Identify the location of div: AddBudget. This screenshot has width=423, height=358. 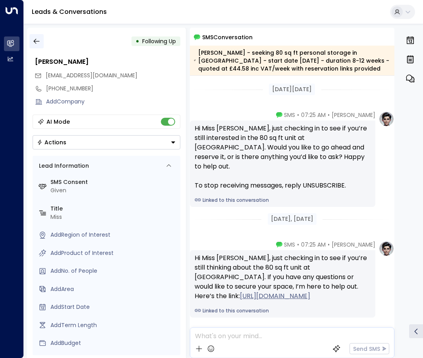
(113, 343).